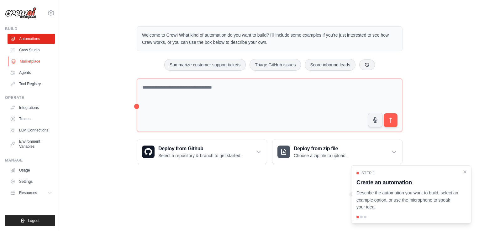 This screenshot has height=231, width=479. Describe the element at coordinates (408, 200) in the screenshot. I see `p: Describe the automation you want to build, select an example option, or use the microphone to spe...` at that location.